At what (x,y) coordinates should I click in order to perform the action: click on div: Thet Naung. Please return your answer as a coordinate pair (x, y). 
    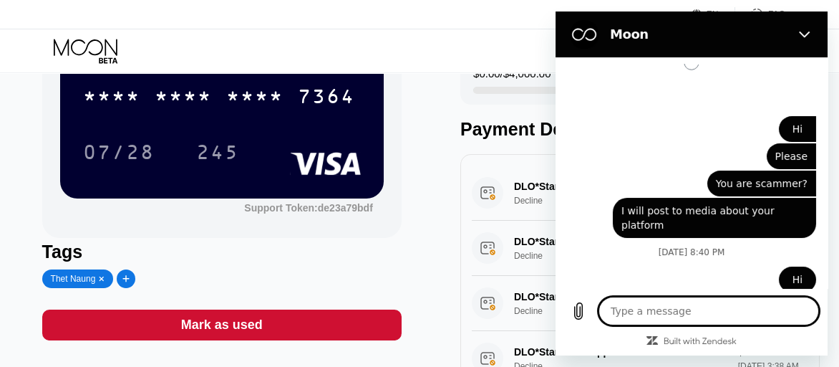
    Looking at the image, I should click on (73, 279).